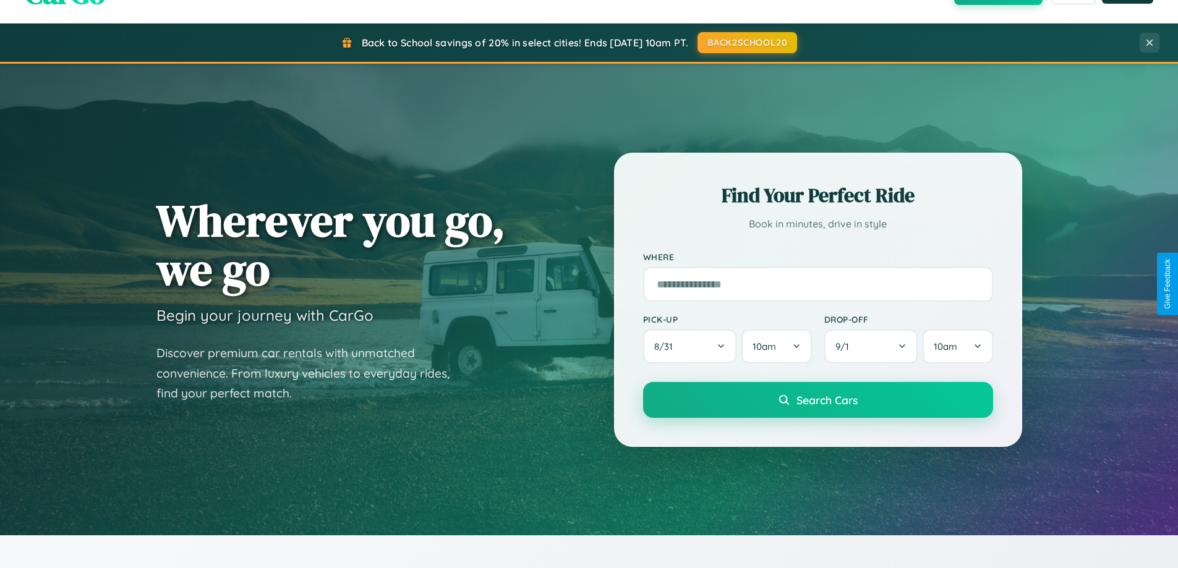  Describe the element at coordinates (818, 400) in the screenshot. I see `button: Search Cars` at that location.